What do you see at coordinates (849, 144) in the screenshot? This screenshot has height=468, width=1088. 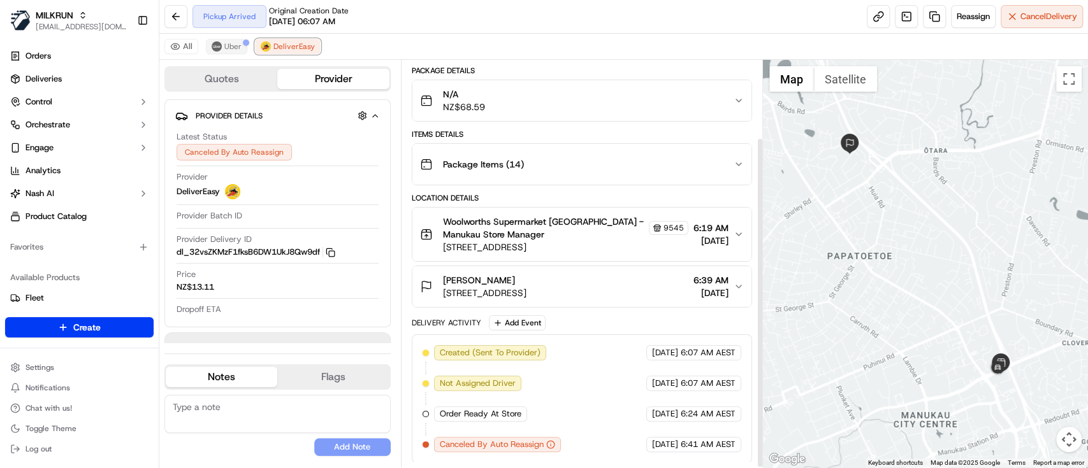 I see `div: 2` at bounding box center [849, 144].